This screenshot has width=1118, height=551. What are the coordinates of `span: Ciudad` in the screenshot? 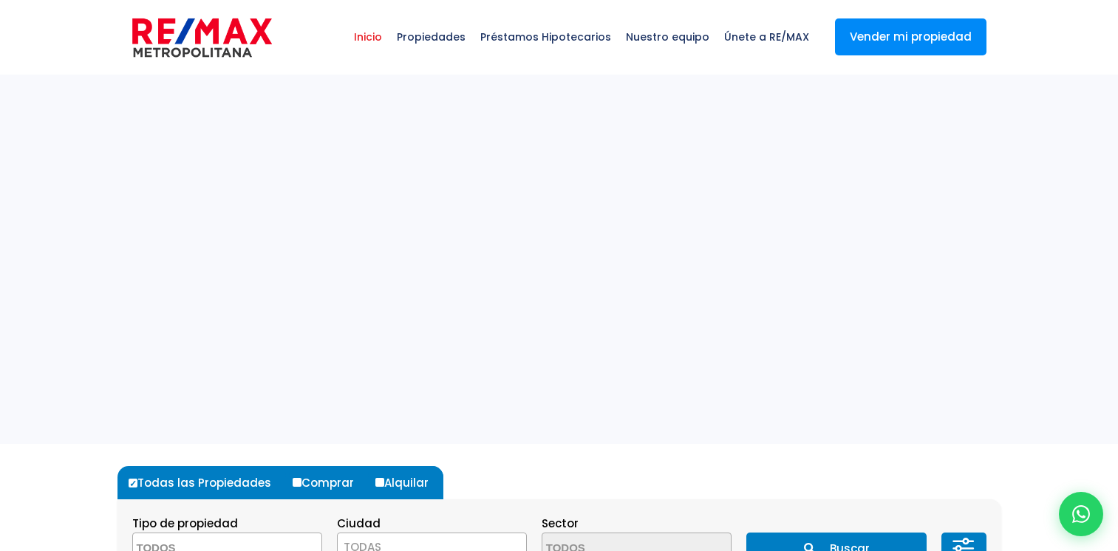 It's located at (358, 523).